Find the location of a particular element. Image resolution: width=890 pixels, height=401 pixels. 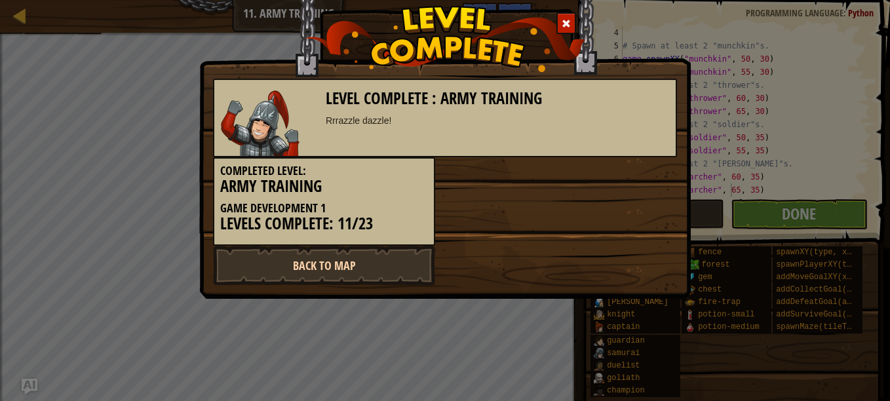

img: samurai.png is located at coordinates (260, 123).